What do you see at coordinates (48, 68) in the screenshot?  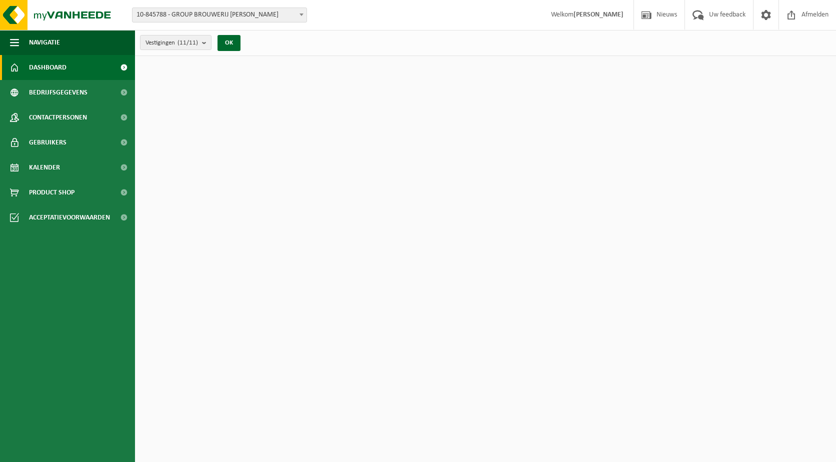 I see `span: Dashboard` at bounding box center [48, 68].